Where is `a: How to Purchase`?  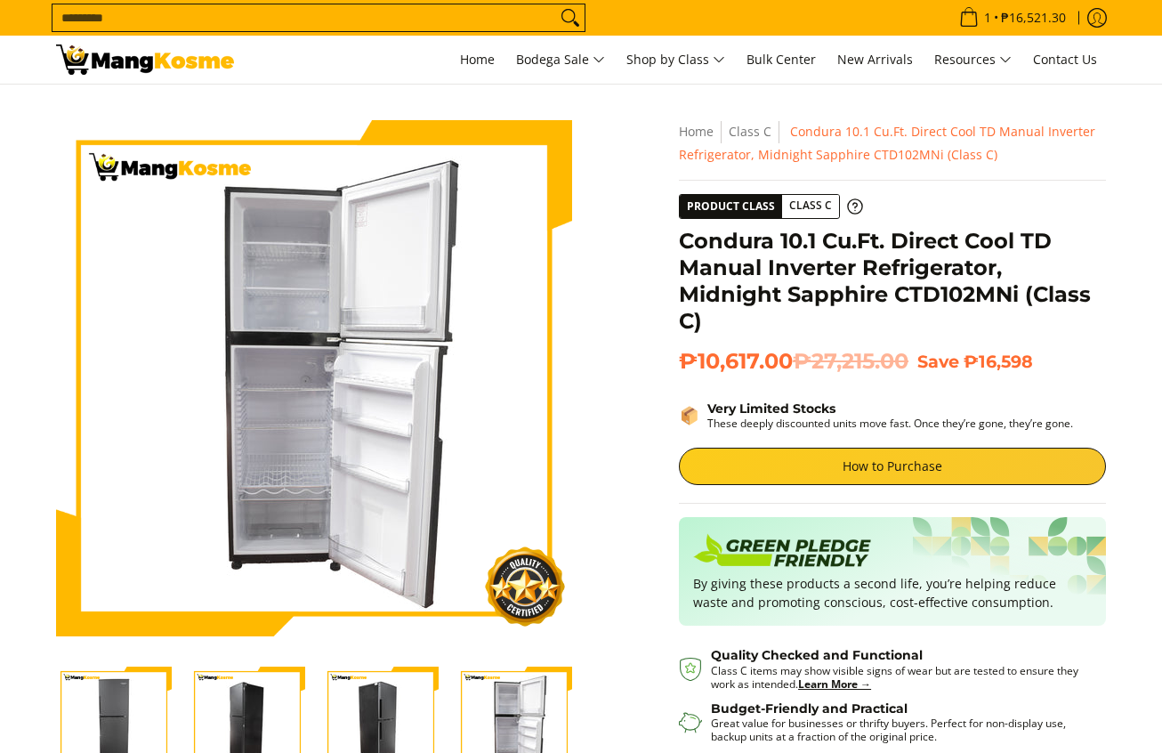
a: How to Purchase is located at coordinates (892, 466).